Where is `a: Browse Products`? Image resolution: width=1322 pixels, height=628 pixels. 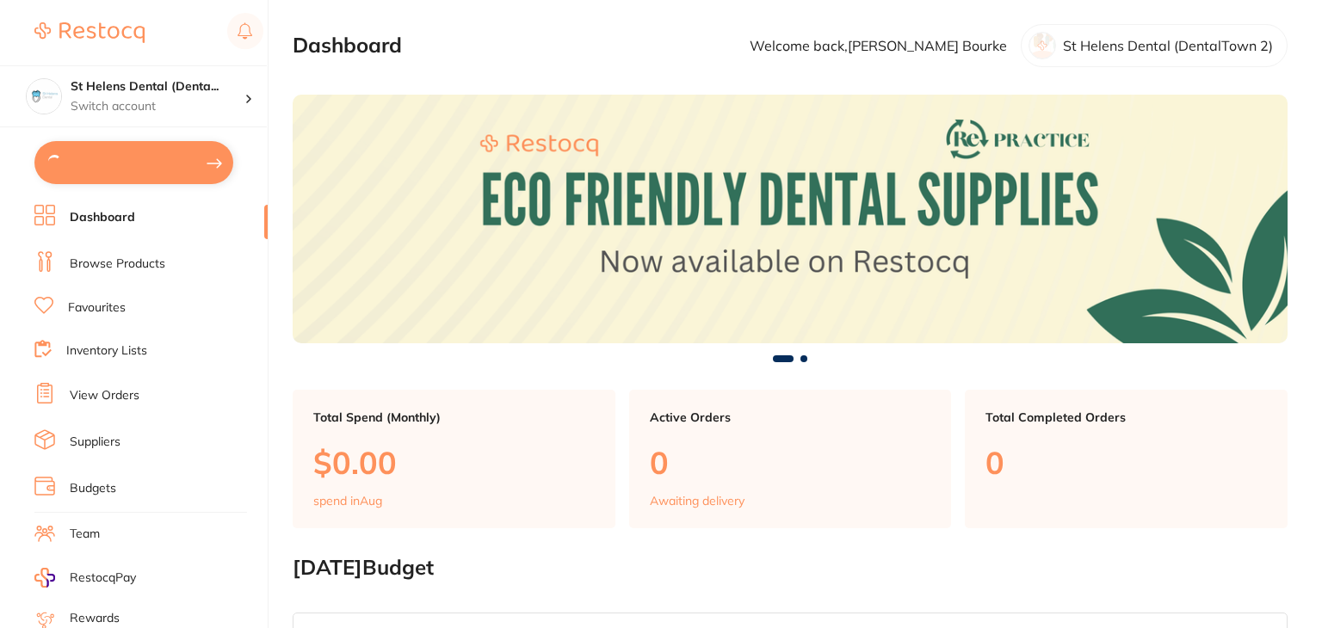
a: Browse Products is located at coordinates (117, 264).